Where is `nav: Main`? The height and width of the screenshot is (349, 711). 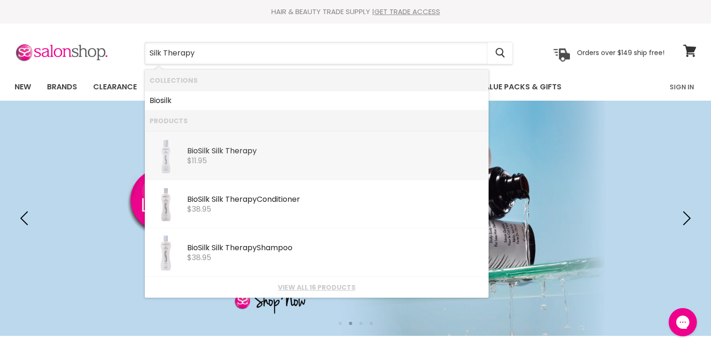 nav: Main is located at coordinates (356, 87).